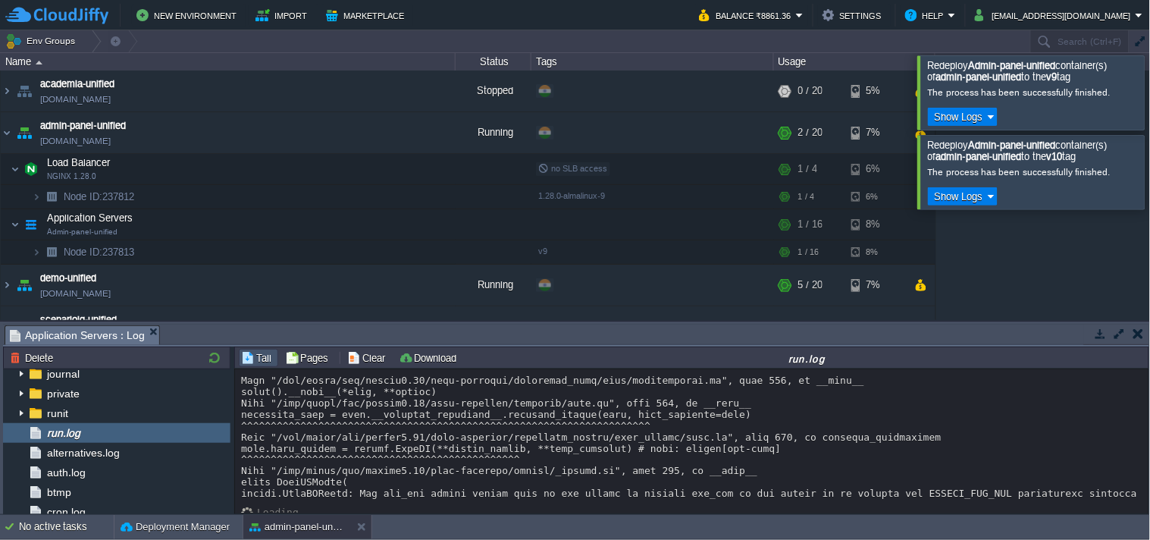 The width and height of the screenshot is (1150, 540). I want to click on div: No active tasks, so click(66, 527).